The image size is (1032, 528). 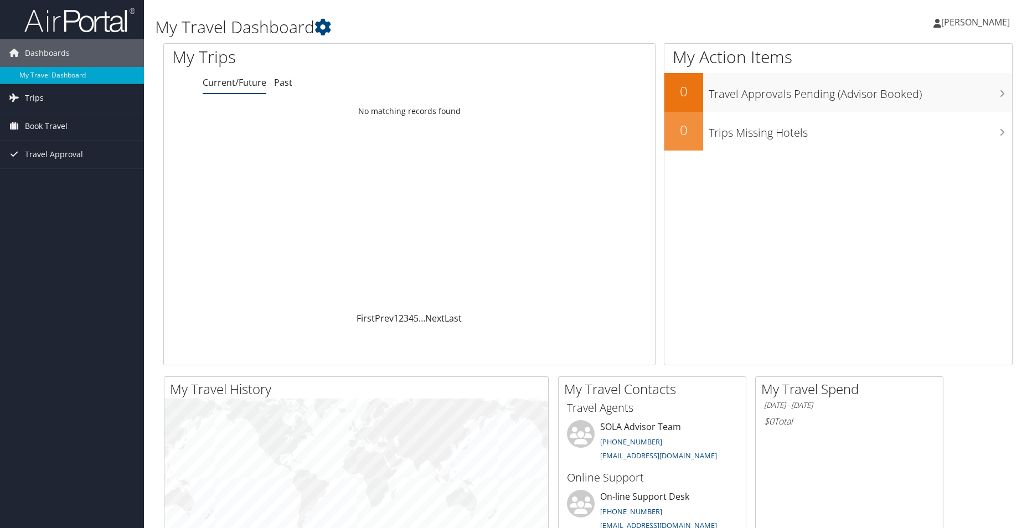 I want to click on a: Past, so click(x=283, y=82).